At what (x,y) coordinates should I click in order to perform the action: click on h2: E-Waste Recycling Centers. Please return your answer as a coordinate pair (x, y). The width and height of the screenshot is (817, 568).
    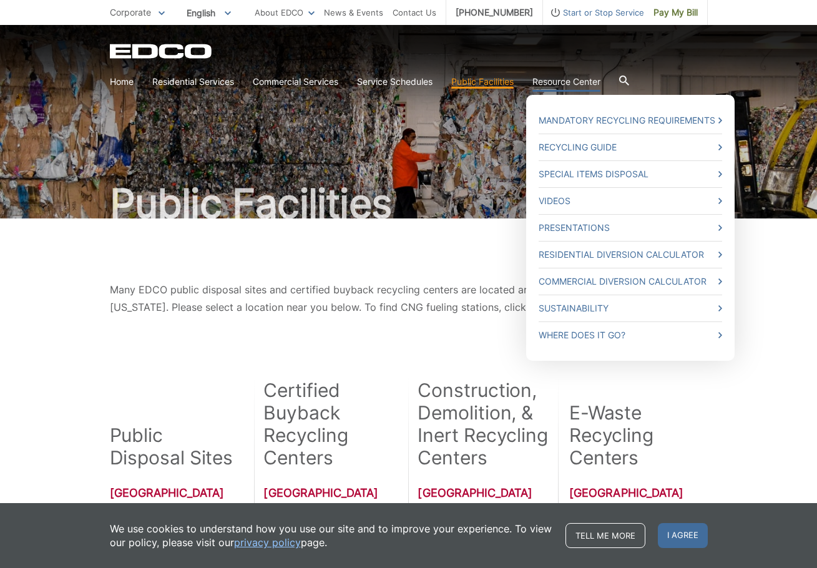
    Looking at the image, I should click on (638, 435).